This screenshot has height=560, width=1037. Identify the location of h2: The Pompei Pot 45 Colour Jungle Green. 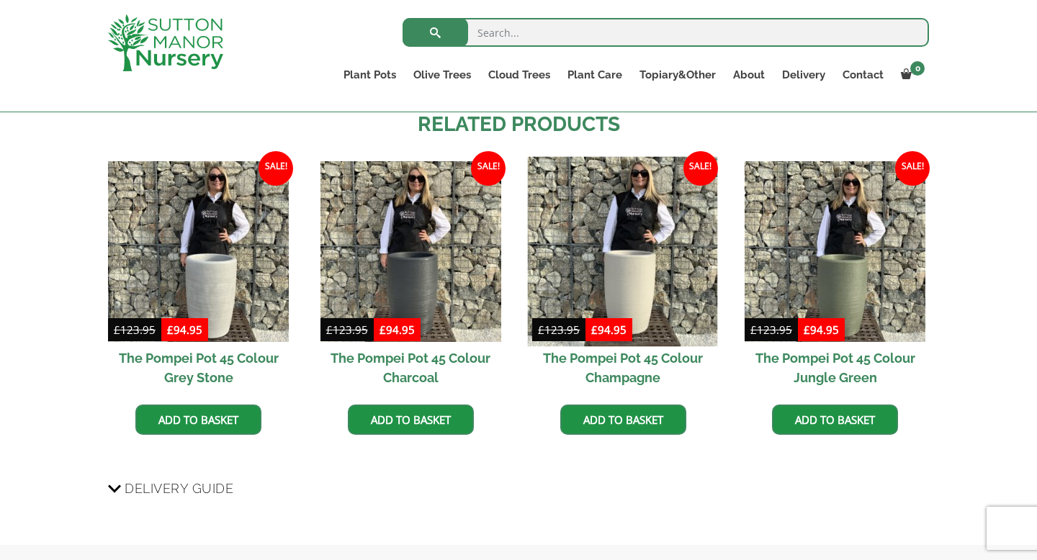
(834, 368).